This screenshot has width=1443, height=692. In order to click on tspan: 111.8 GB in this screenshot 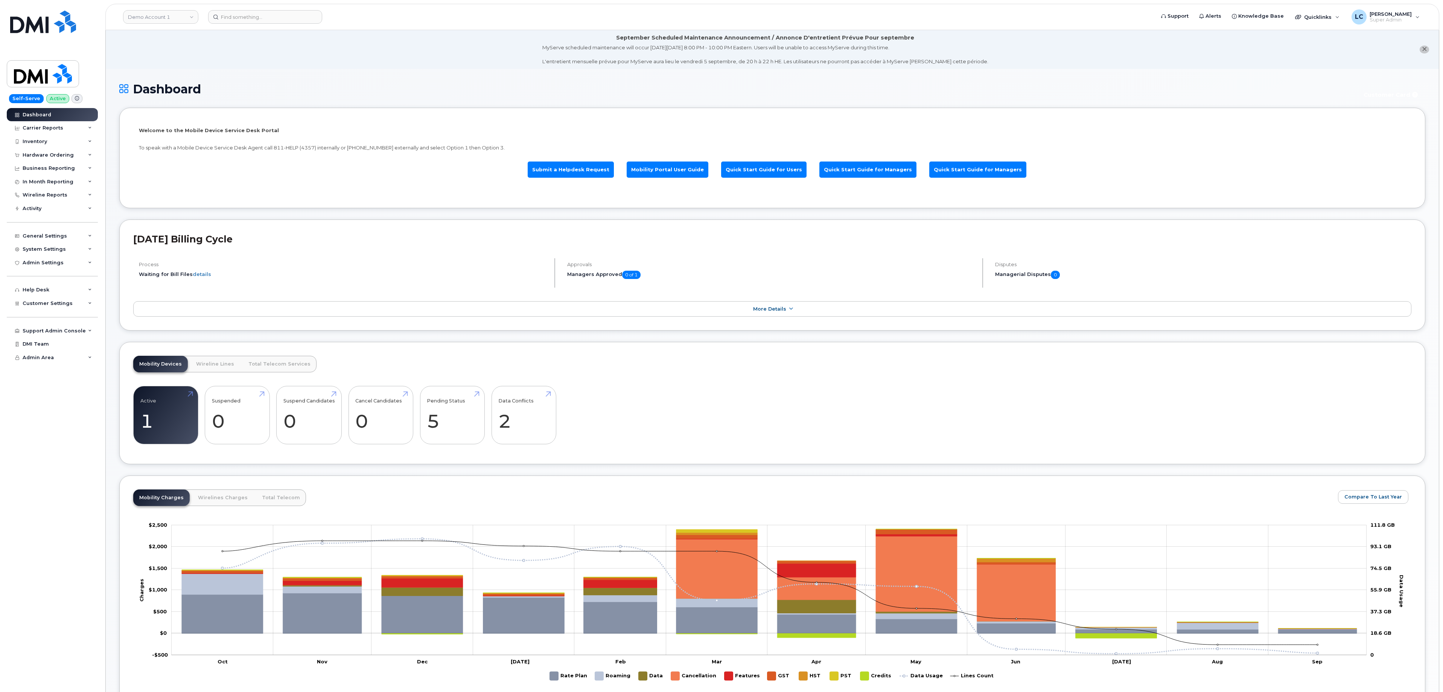, I will do `click(1383, 525)`.